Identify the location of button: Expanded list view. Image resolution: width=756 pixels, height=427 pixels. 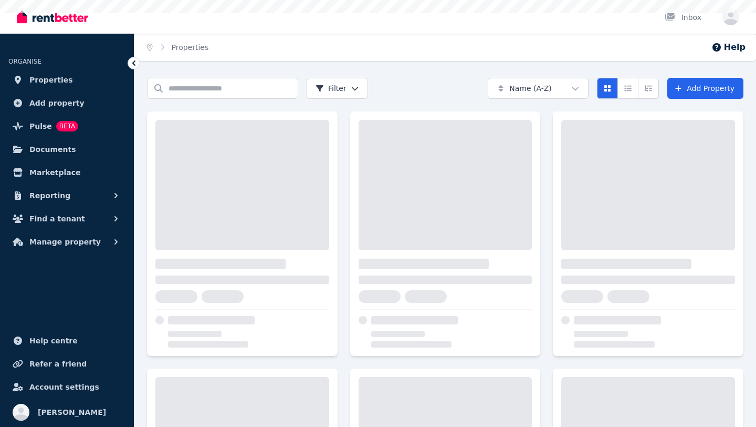
(649, 88).